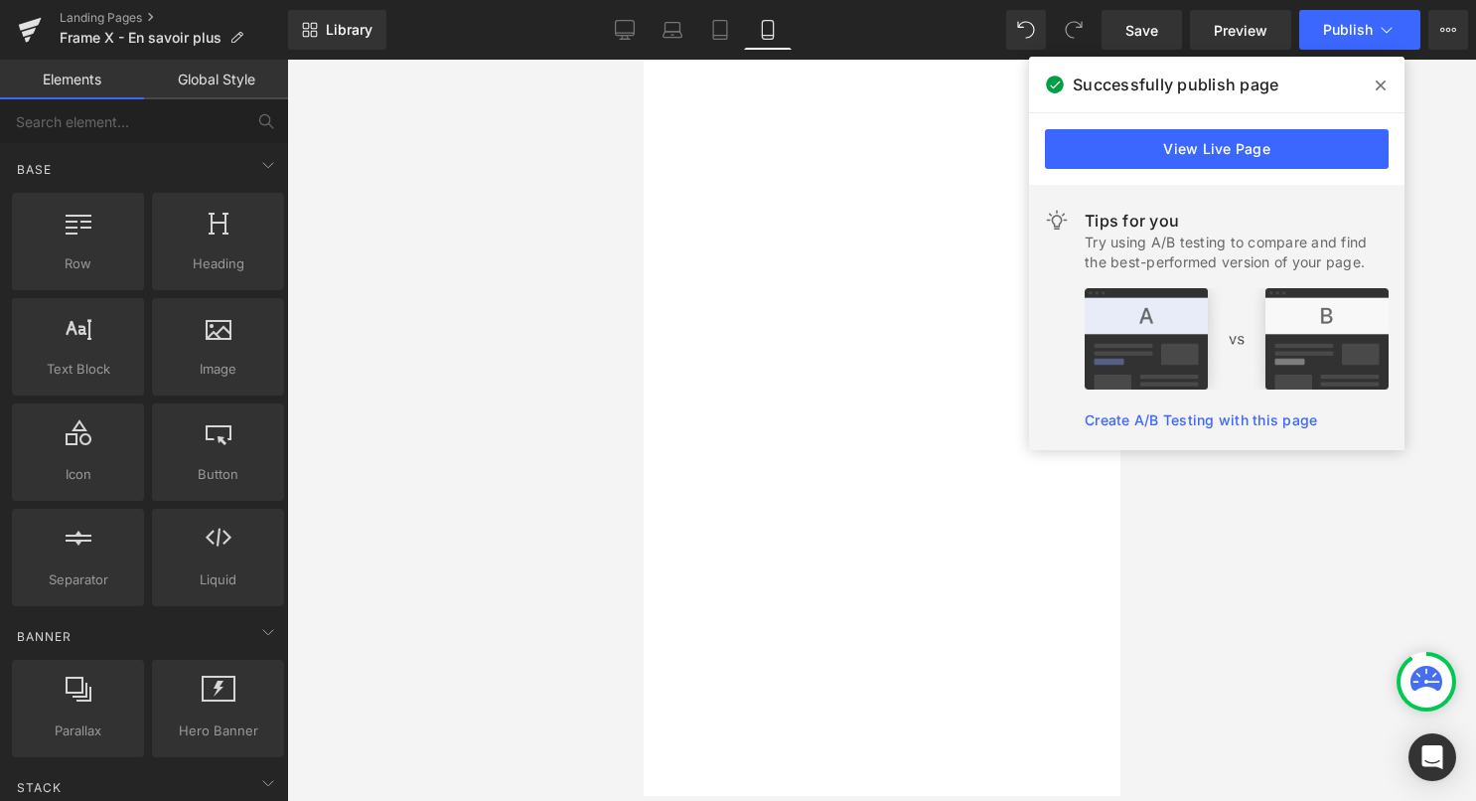 This screenshot has width=1476, height=801. What do you see at coordinates (337, 30) in the screenshot?
I see `a: New Library` at bounding box center [337, 30].